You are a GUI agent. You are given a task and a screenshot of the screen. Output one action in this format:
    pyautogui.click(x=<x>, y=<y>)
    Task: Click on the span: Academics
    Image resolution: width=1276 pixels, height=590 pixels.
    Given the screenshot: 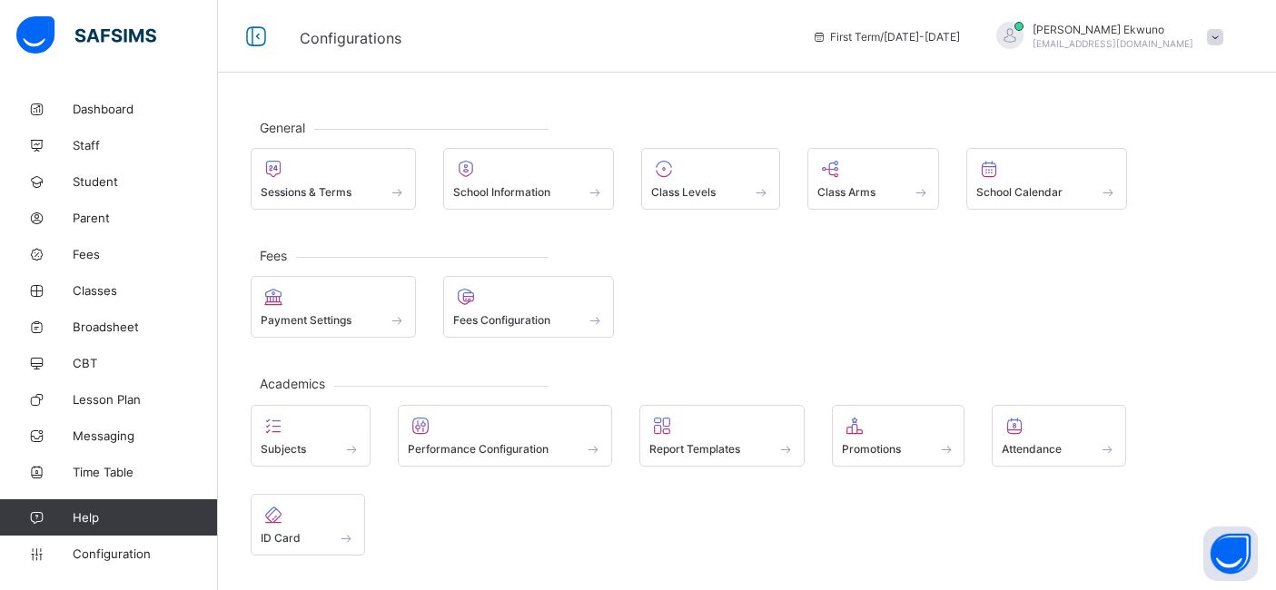 What is the action you would take?
    pyautogui.click(x=292, y=383)
    